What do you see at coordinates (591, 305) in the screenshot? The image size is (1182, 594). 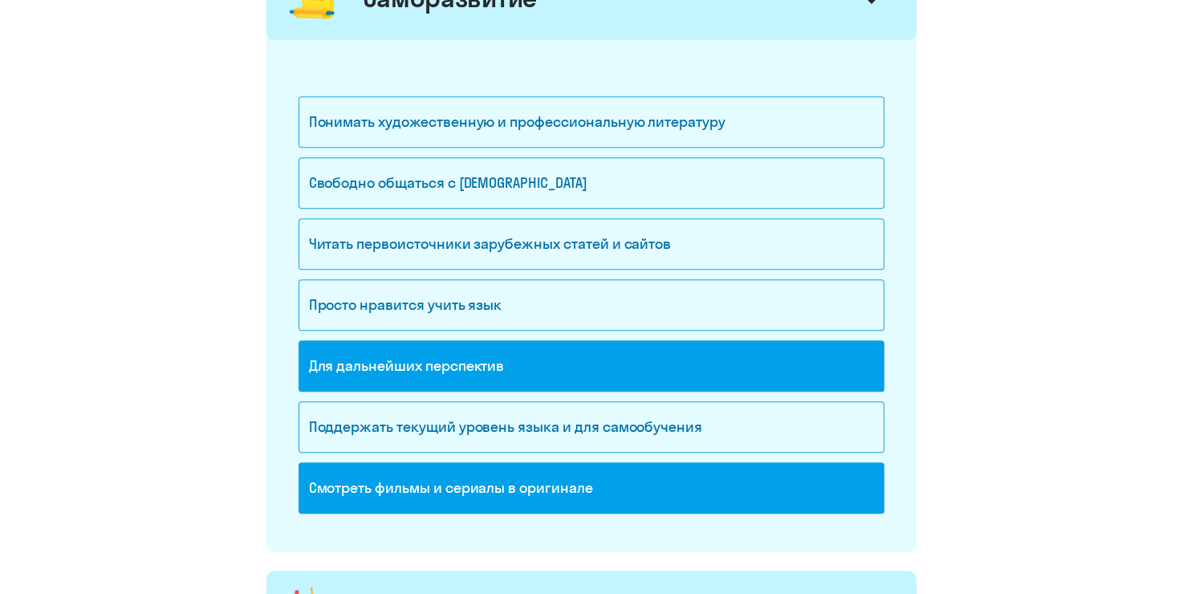 I see `div: Просто нравится учить язык` at bounding box center [591, 305].